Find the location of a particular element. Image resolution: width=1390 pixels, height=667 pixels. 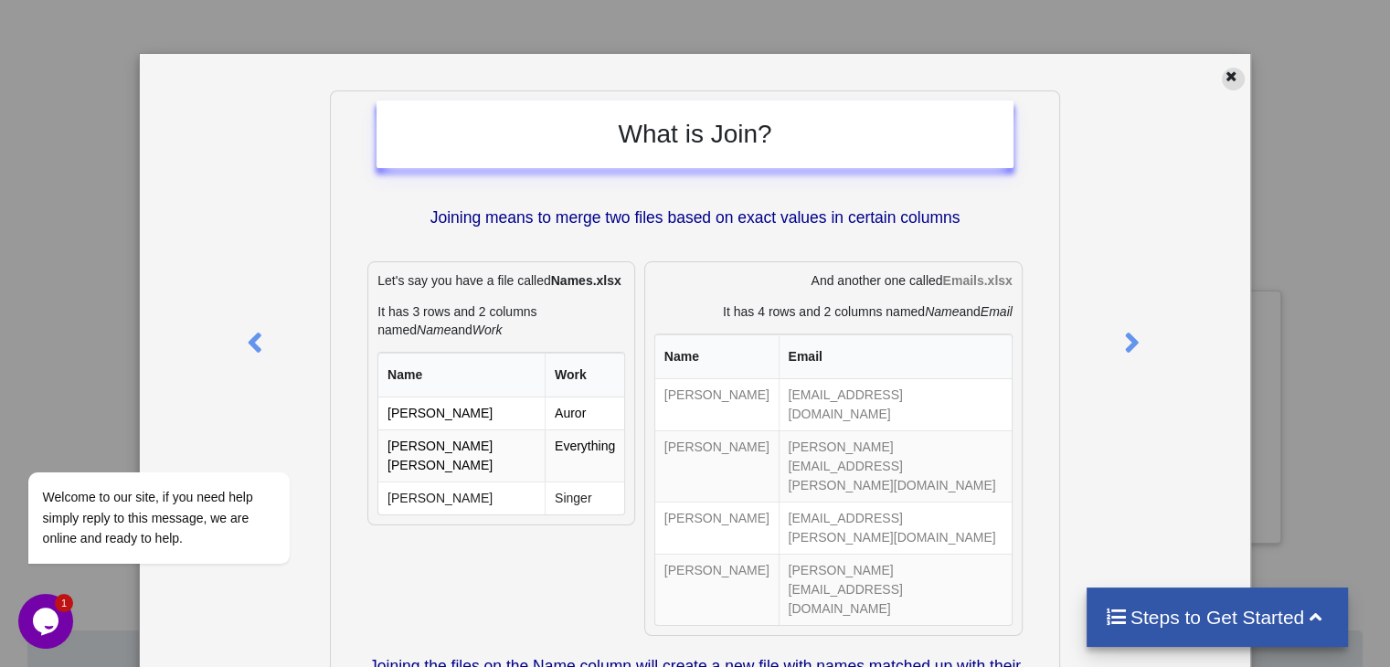

b: Names.xlsx is located at coordinates (586, 281).